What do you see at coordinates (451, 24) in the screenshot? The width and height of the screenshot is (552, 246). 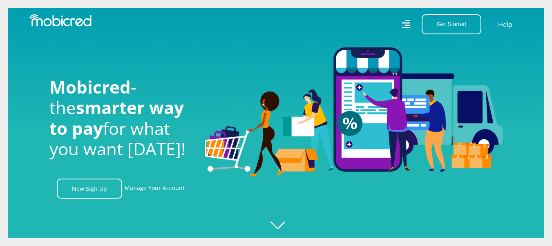 I see `button: Get Started` at bounding box center [451, 24].